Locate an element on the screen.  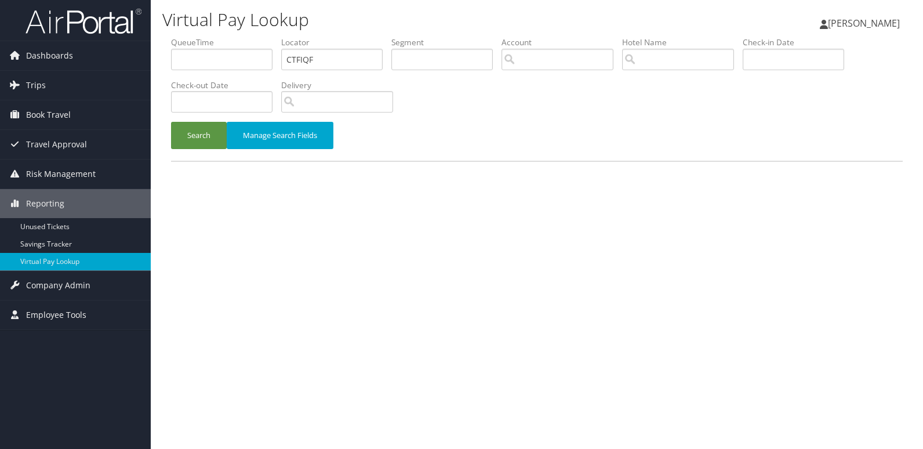
label: QueueTime is located at coordinates (226, 42).